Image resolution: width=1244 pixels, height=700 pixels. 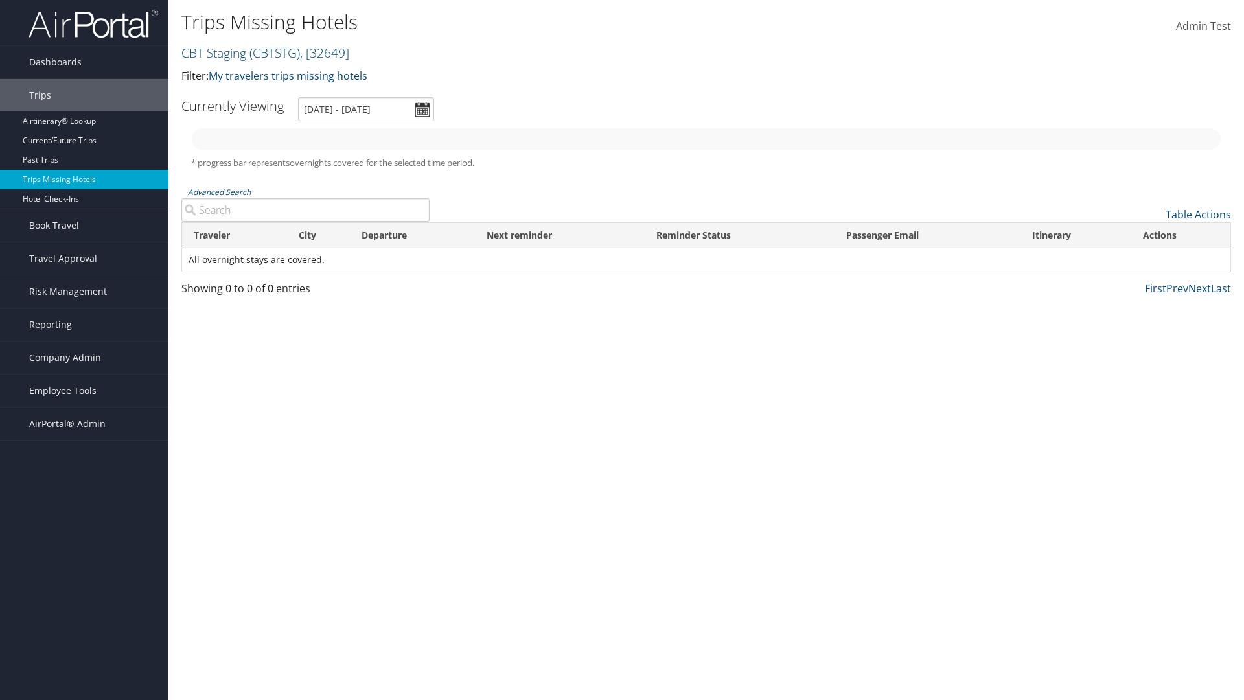 I want to click on a: Next, so click(x=1199, y=288).